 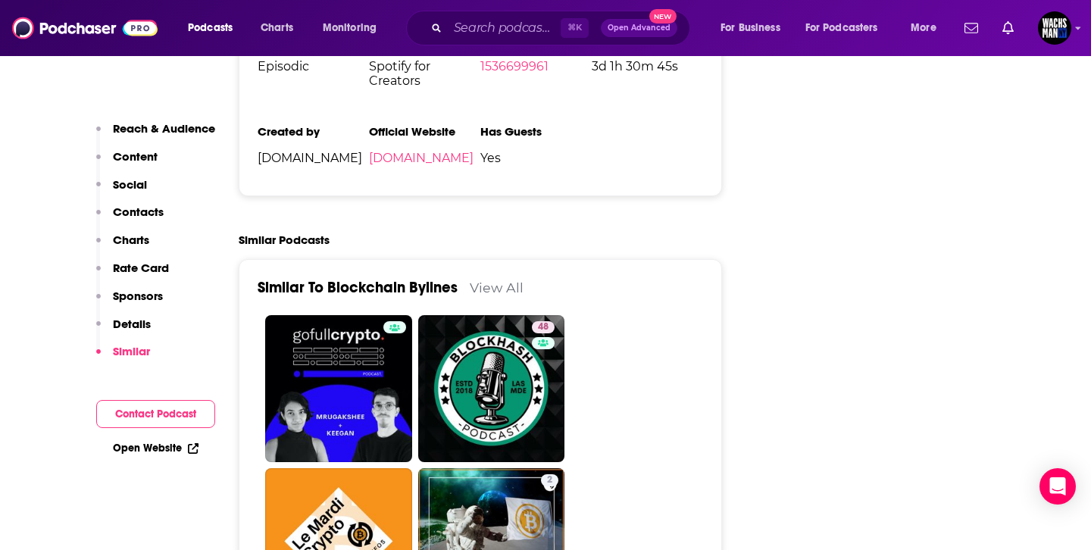 What do you see at coordinates (138, 211) in the screenshot?
I see `p: Contacts` at bounding box center [138, 211].